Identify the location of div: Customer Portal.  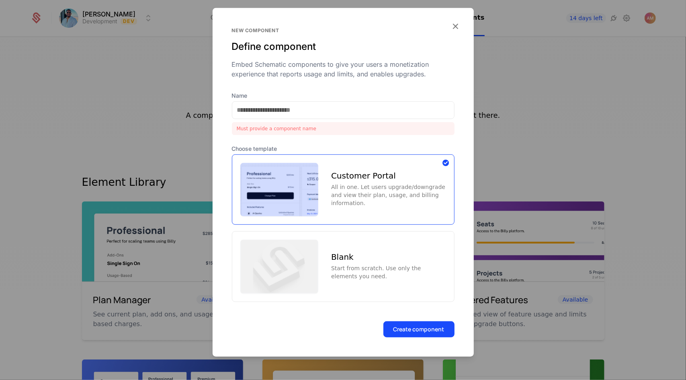
(388, 176).